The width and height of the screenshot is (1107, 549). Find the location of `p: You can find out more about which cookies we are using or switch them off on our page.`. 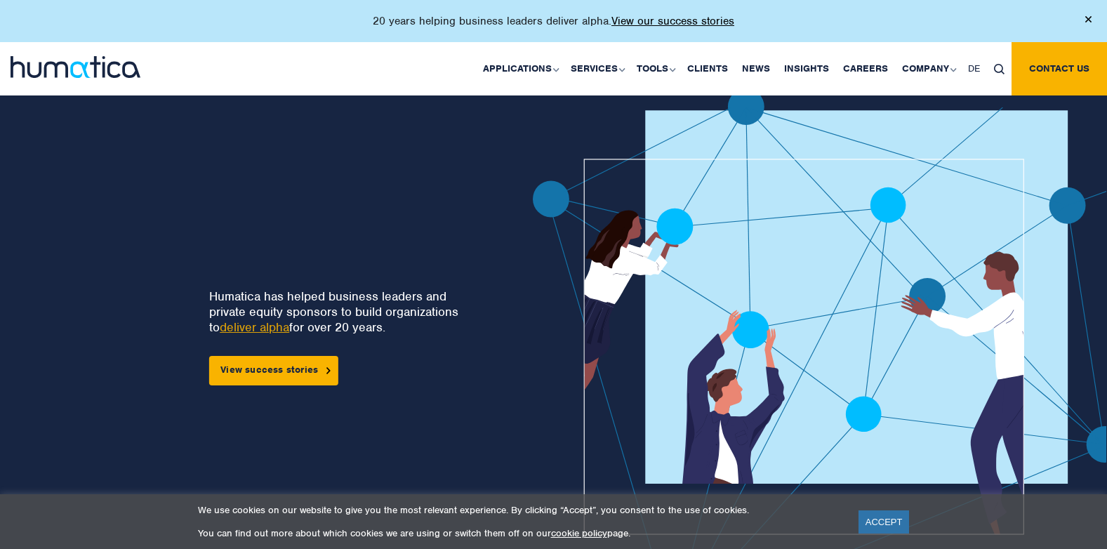

p: You can find out more about which cookies we are using or switch them off on our page. is located at coordinates (520, 533).